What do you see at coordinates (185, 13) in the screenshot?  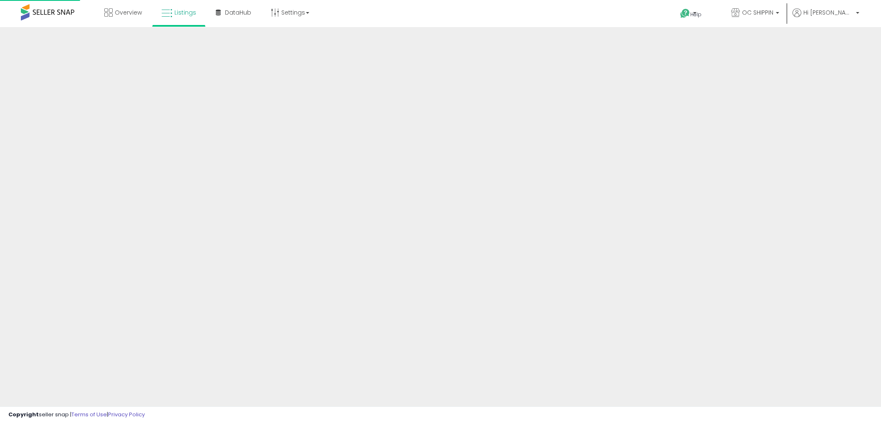 I see `span: Listings` at bounding box center [185, 13].